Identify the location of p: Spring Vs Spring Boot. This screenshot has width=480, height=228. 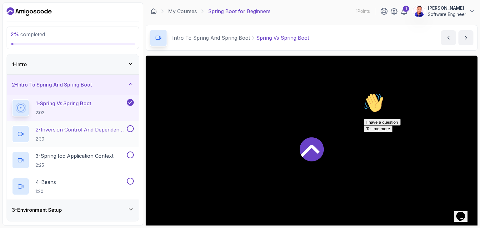
(283, 38).